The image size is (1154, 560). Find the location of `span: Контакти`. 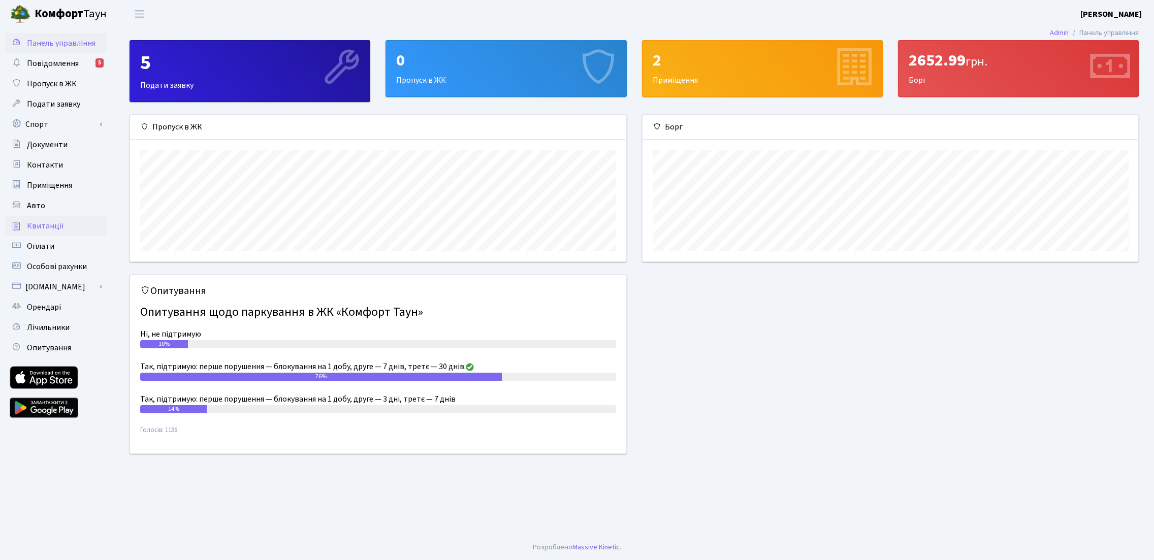

span: Контакти is located at coordinates (45, 165).